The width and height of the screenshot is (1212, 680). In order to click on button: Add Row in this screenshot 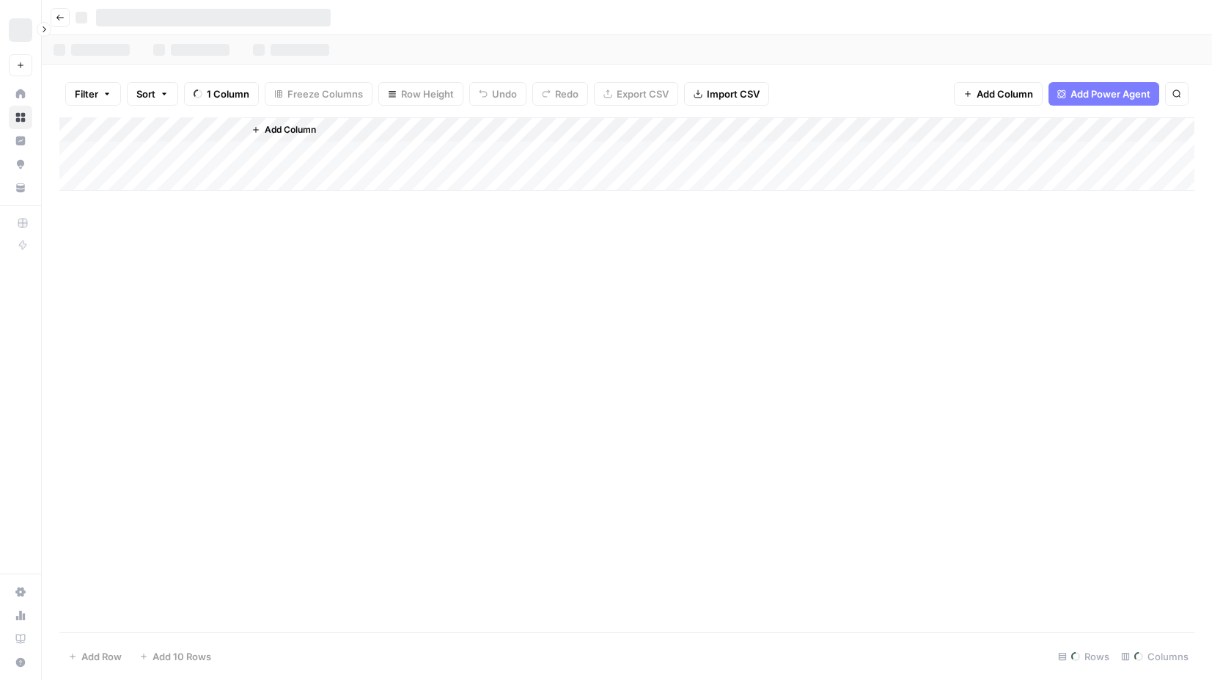, I will do `click(95, 656)`.